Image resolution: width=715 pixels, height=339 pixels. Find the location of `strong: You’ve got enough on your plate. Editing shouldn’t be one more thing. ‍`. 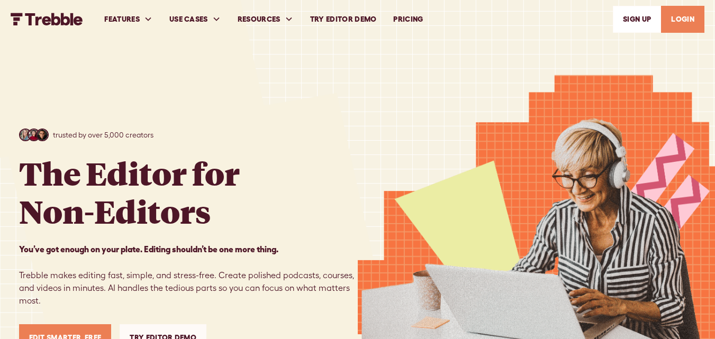

strong: You’ve got enough on your plate. Editing shouldn’t be one more thing. ‍ is located at coordinates (149, 249).